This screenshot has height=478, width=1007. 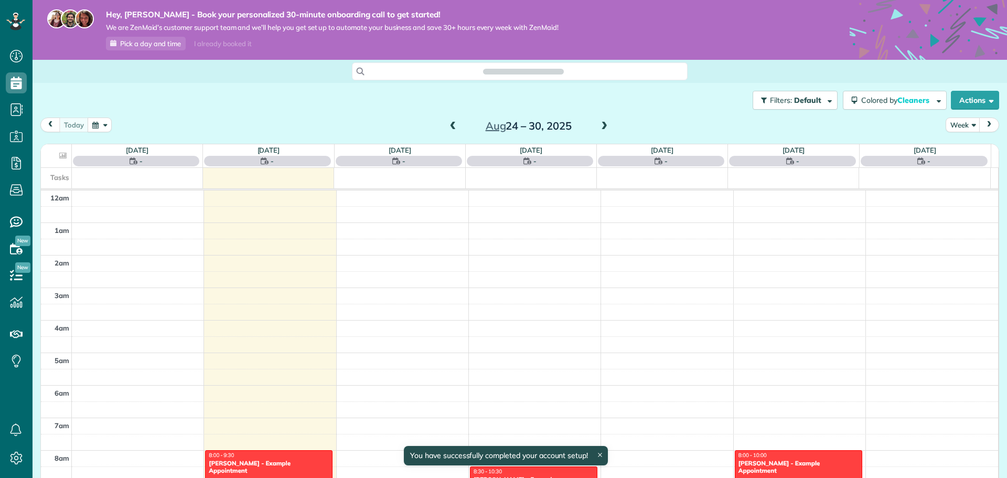 I want to click on button: next, so click(x=989, y=124).